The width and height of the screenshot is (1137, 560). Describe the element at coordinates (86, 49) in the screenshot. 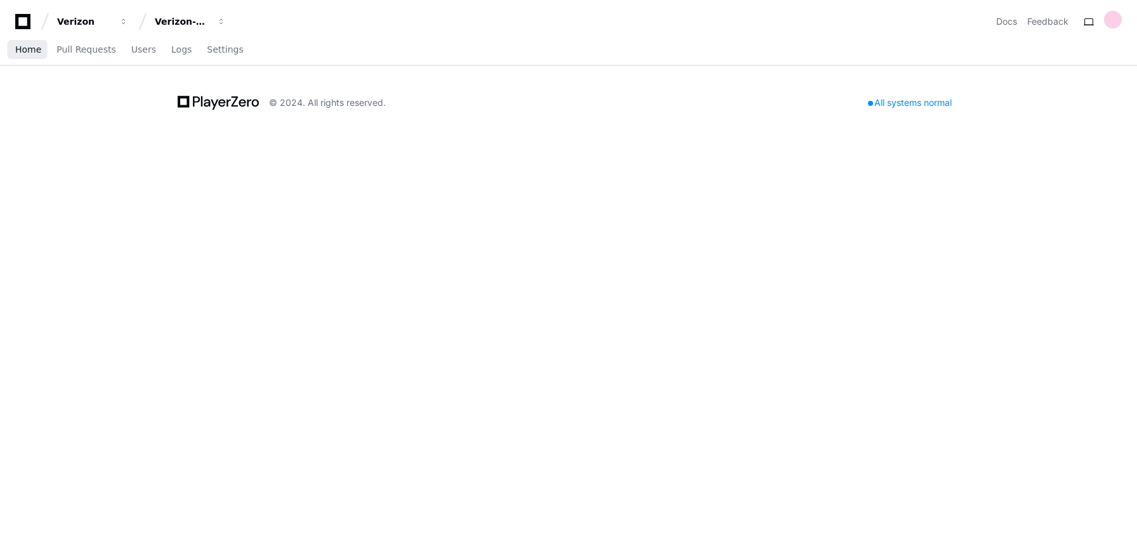

I see `span: Pull Requests` at that location.